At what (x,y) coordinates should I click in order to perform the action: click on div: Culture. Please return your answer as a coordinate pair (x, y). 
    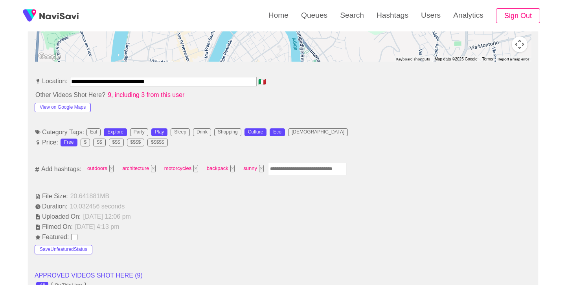
    Looking at the image, I should click on (255, 132).